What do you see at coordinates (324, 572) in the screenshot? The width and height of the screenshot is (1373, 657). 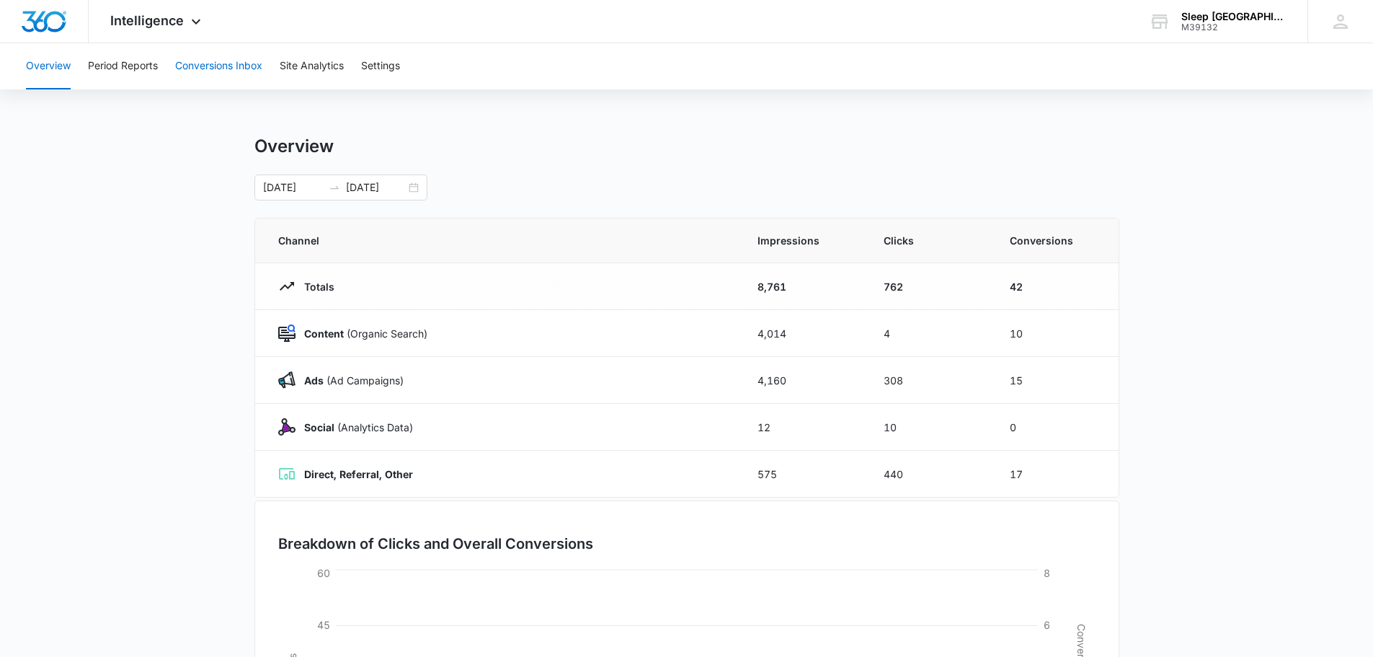 I see `tspan: 60` at bounding box center [324, 572].